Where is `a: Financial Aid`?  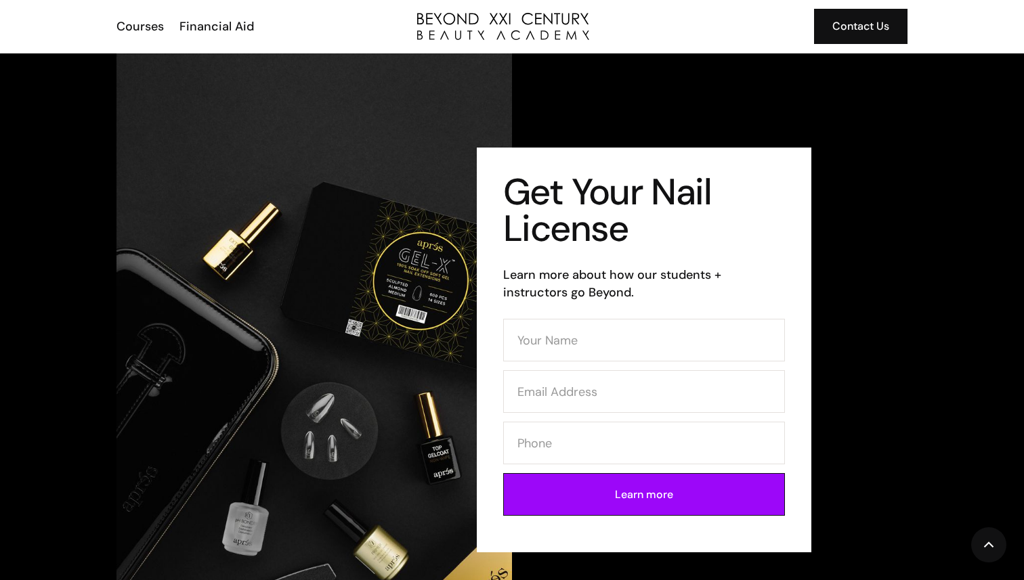 a: Financial Aid is located at coordinates (215, 26).